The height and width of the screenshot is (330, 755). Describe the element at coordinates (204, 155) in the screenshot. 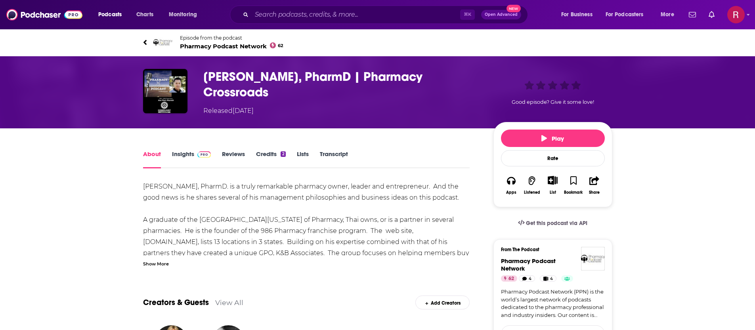

I see `img: Podchaser Pro` at that location.